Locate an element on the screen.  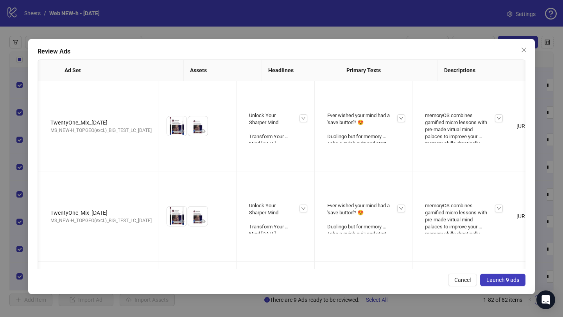
span: Cancel is located at coordinates (462, 280).